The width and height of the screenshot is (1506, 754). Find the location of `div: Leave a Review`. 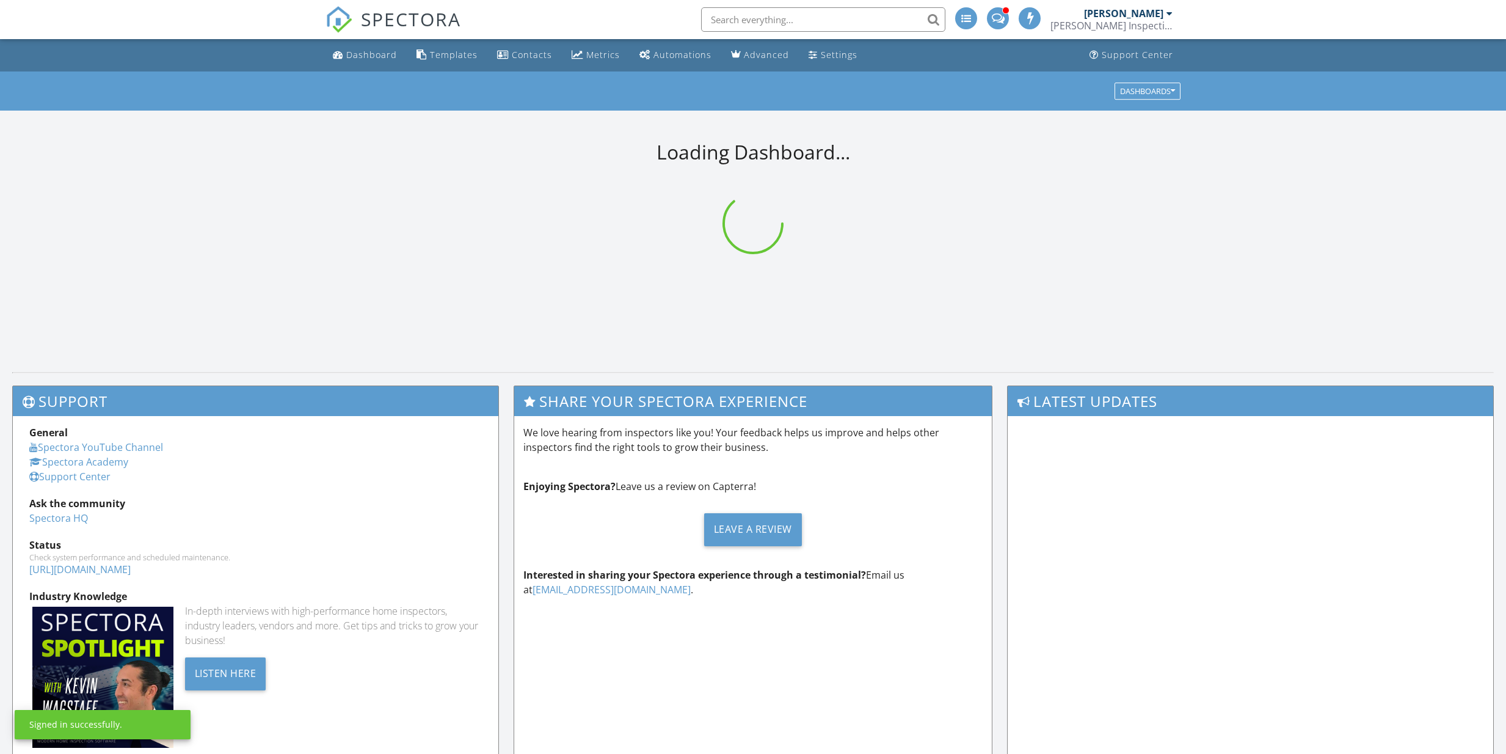

div: Leave a Review is located at coordinates (753, 530).